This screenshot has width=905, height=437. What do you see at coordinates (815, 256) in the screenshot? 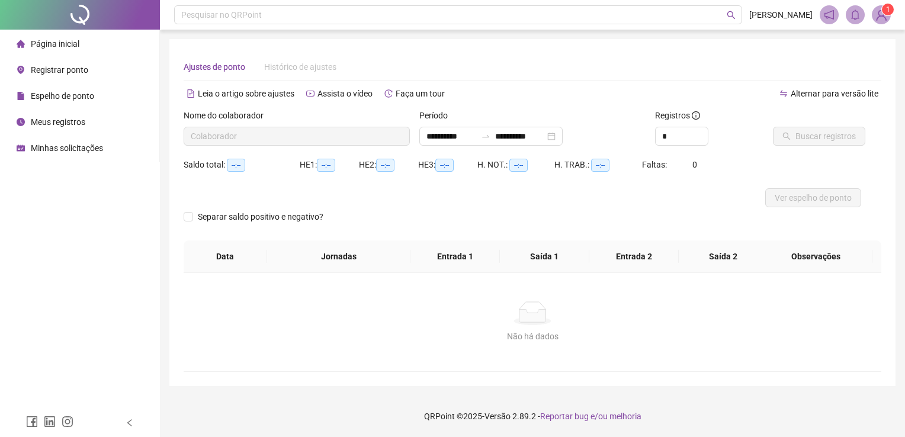
I see `span: Observações` at bounding box center [815, 256].